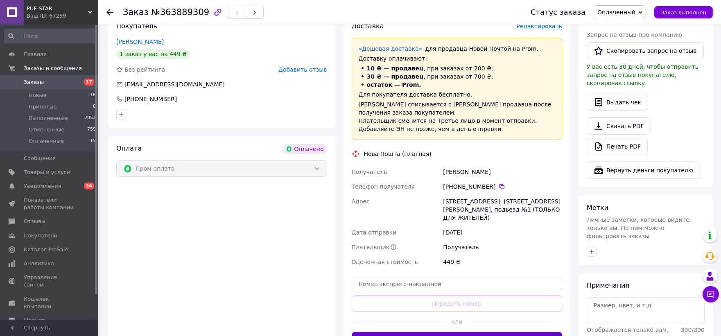 The height and width of the screenshot is (336, 721). Describe the element at coordinates (397, 154) in the screenshot. I see `div: Нова Пошта (платная)` at that location.